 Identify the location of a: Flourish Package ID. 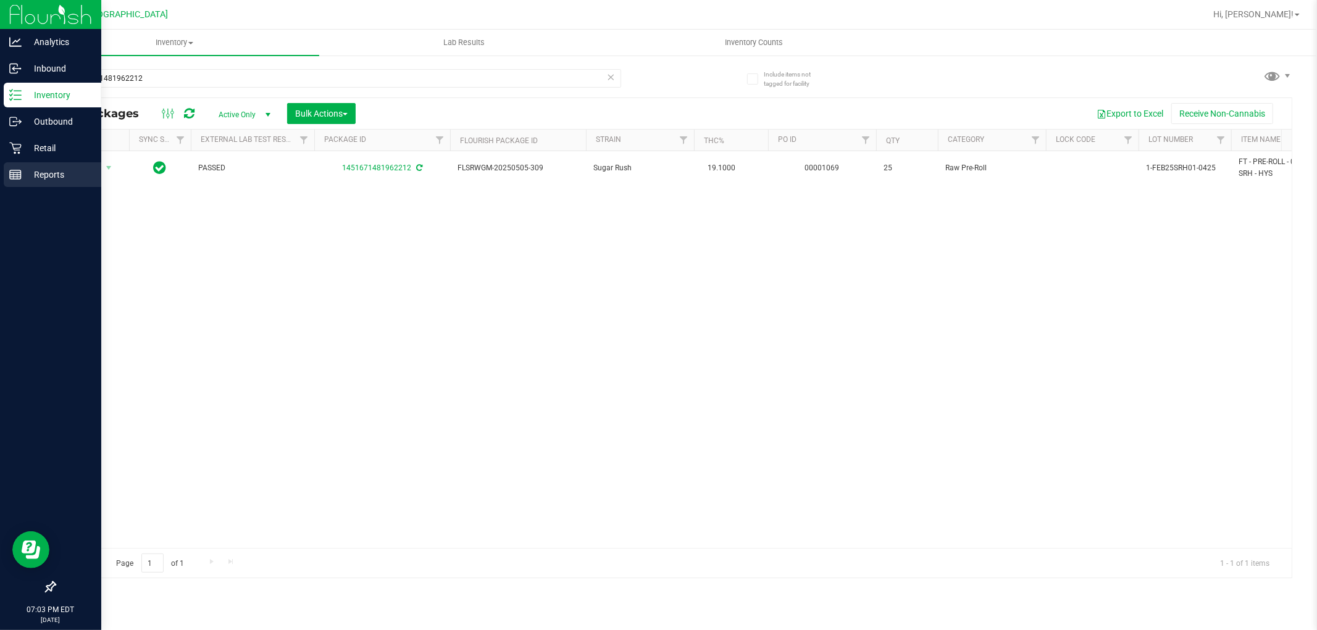
(499, 141).